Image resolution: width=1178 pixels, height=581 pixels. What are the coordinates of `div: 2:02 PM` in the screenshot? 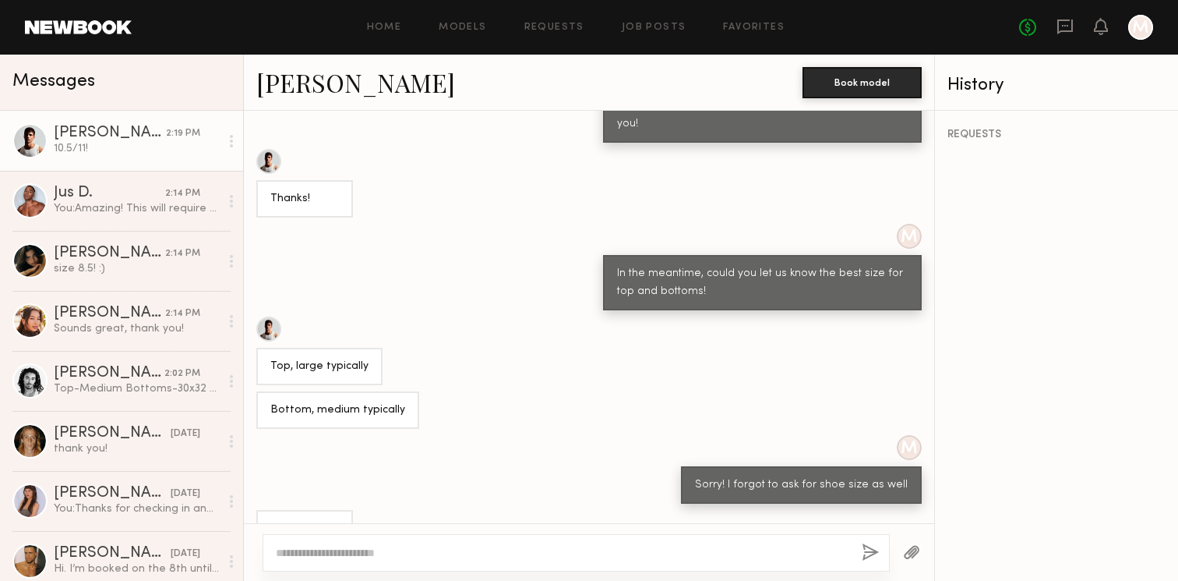 It's located at (182, 373).